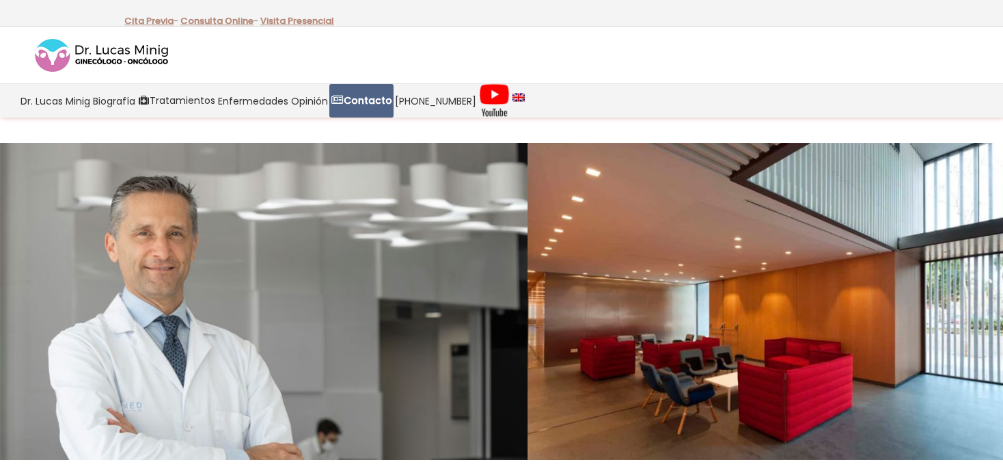 The width and height of the screenshot is (1003, 475). I want to click on a: Videos Youtube Ginecología, so click(494, 100).